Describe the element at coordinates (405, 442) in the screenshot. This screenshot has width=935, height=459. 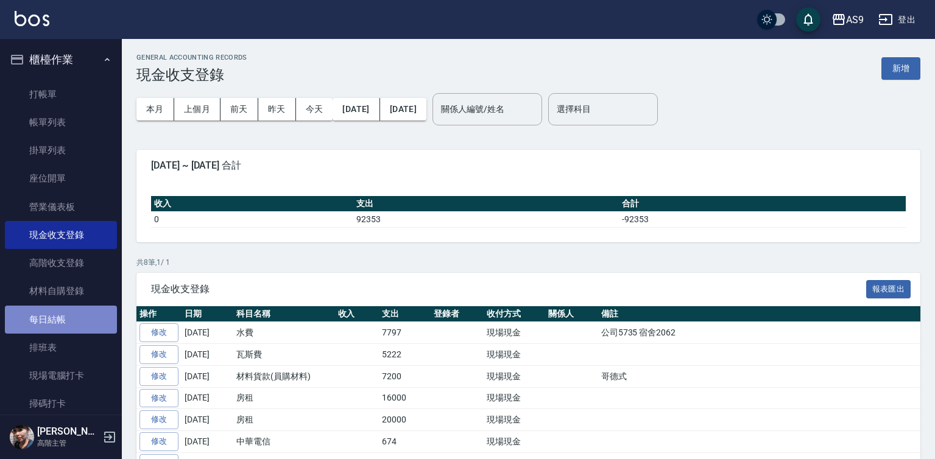
I see `td: 674` at that location.